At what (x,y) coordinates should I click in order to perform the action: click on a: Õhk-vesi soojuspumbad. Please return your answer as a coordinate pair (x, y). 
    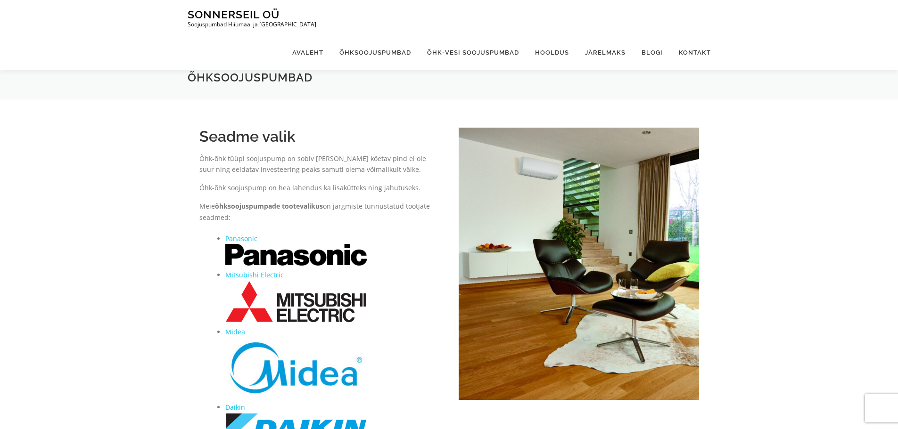
    Looking at the image, I should click on (473, 52).